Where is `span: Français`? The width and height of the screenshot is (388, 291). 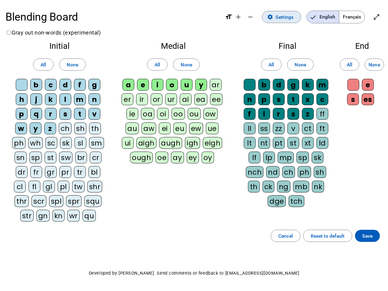 span: Français is located at coordinates (352, 17).